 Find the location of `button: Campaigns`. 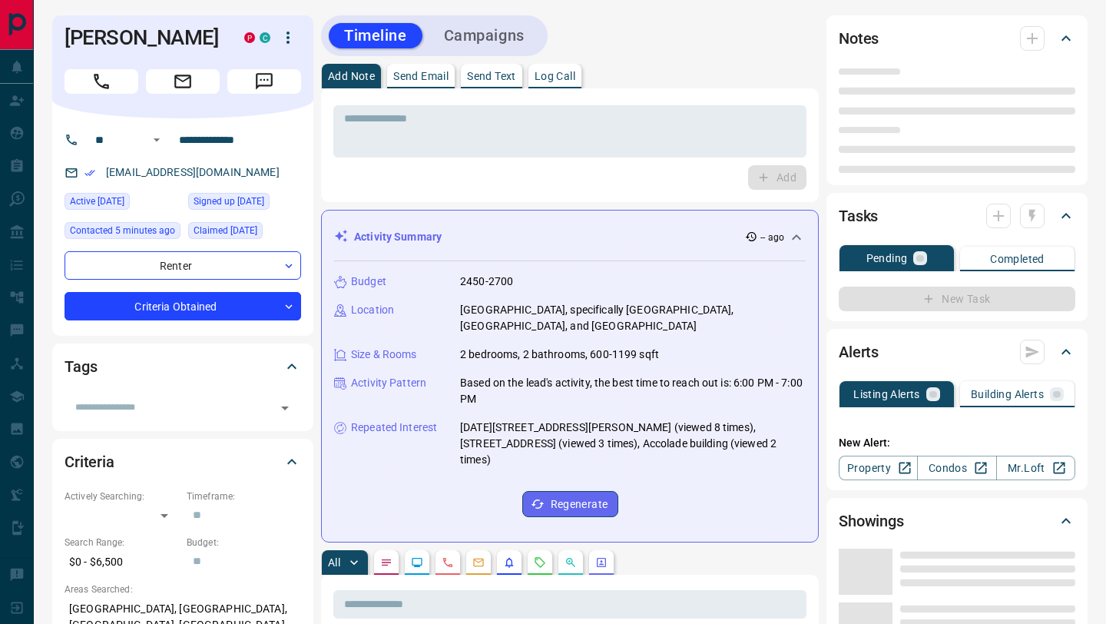

button: Campaigns is located at coordinates (484, 35).